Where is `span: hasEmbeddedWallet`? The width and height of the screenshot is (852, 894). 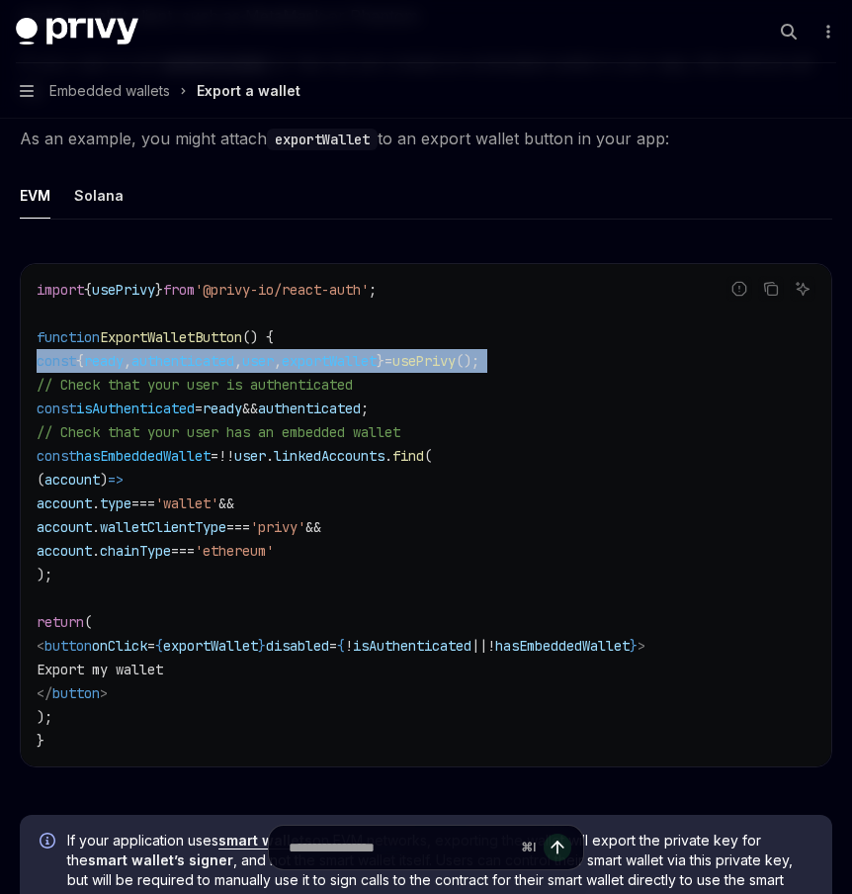
span: hasEmbeddedWallet is located at coordinates (143, 456).